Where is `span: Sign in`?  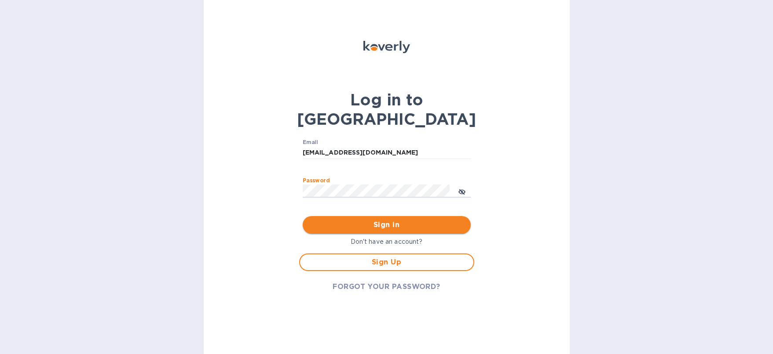
span: Sign in is located at coordinates (386, 225).